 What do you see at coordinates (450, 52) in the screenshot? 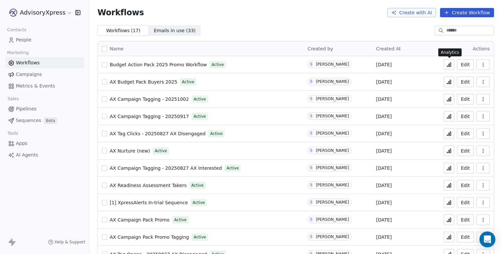
I see `p: Analytics` at bounding box center [450, 52].